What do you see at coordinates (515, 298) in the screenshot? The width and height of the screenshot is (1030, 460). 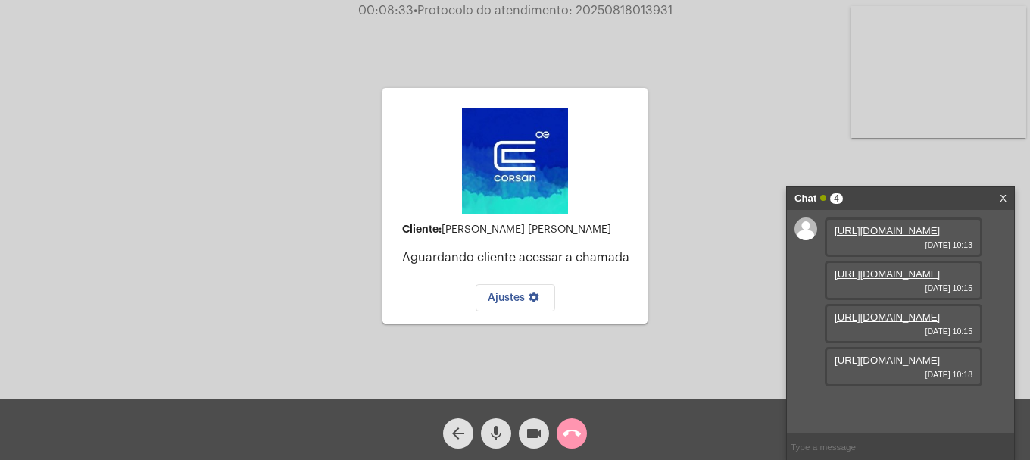 I see `button: Ajustes` at bounding box center [515, 298].